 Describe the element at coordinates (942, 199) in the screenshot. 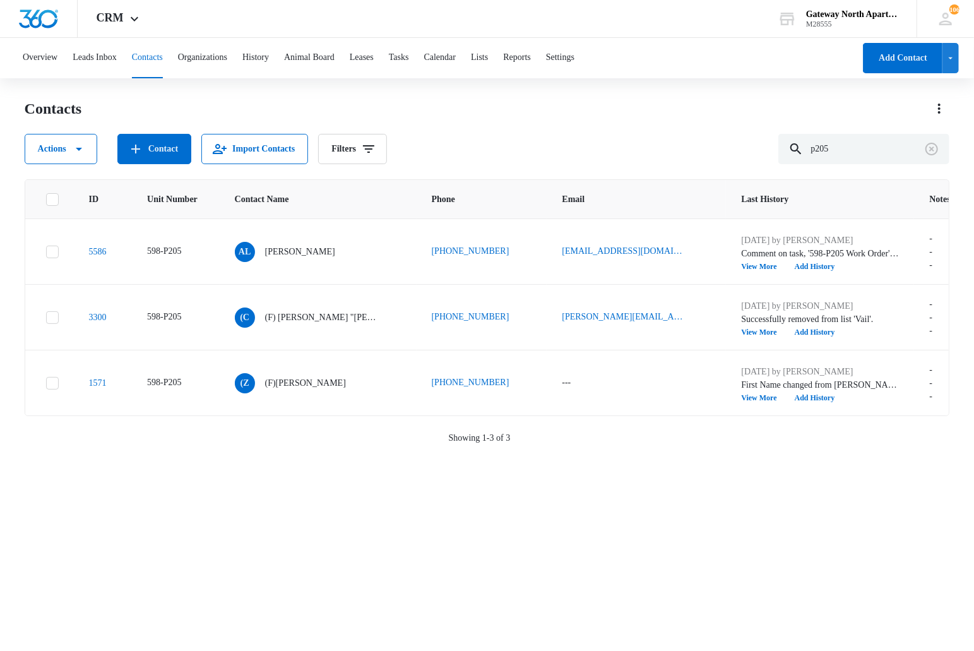

I see `span: Notes` at that location.